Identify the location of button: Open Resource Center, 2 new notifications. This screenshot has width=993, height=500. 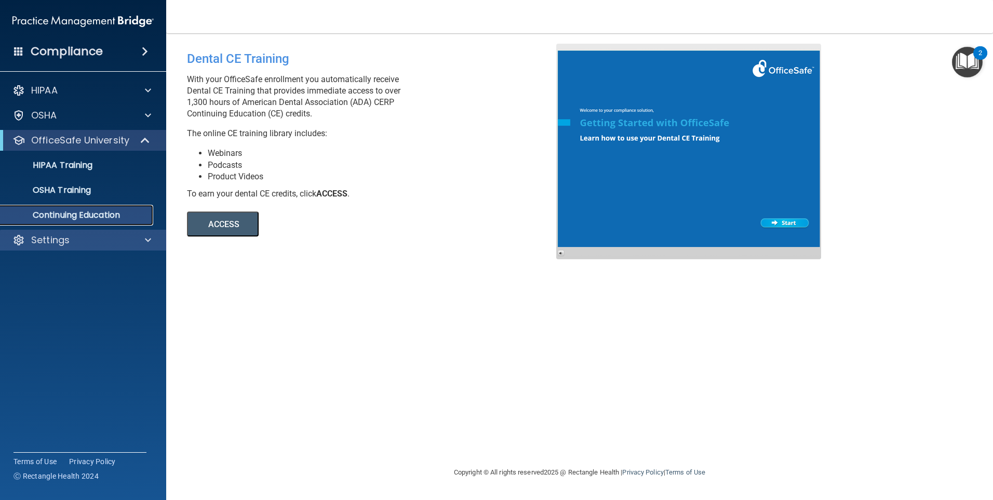
(967, 62).